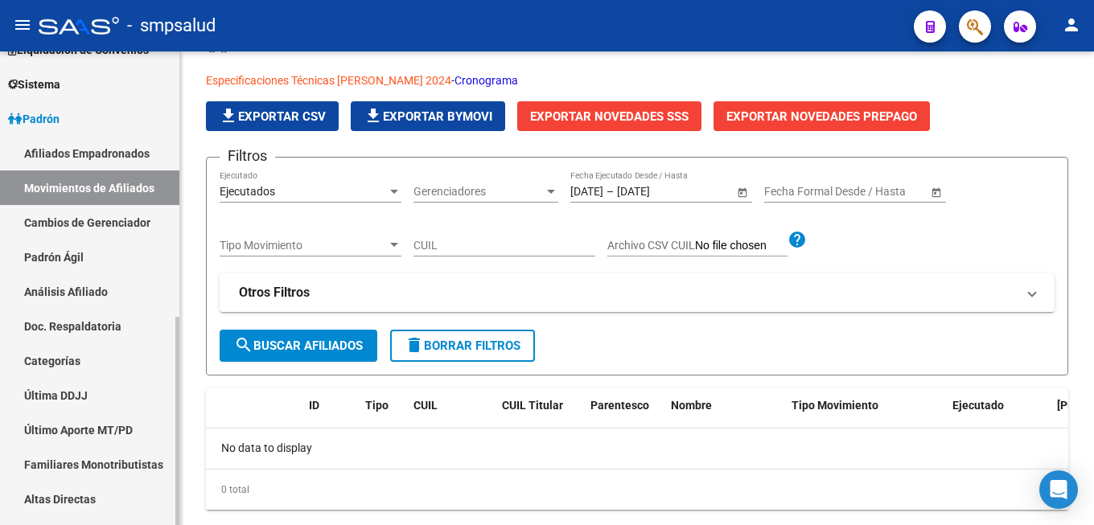 The image size is (1094, 525). Describe the element at coordinates (331, 415) in the screenshot. I see `datatable-header-cell: ID` at that location.